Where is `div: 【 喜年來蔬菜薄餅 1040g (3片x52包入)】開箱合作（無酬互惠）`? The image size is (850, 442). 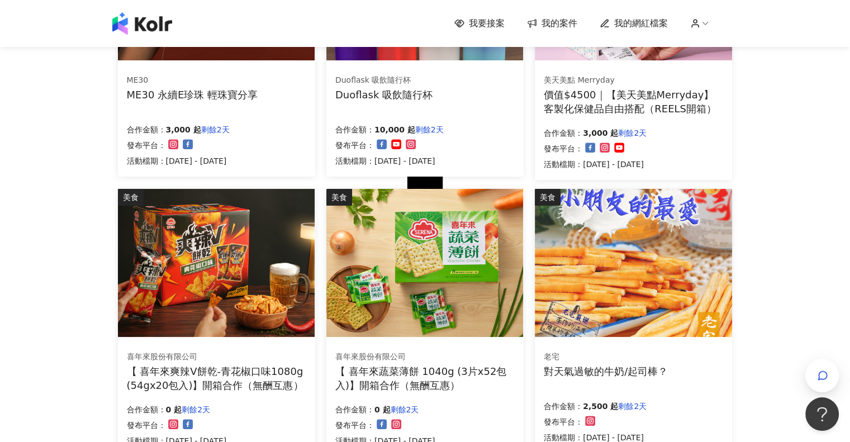 div: 【 喜年來蔬菜薄餅 1040g (3片x52包入)】開箱合作（無酬互惠） is located at coordinates (425, 378).